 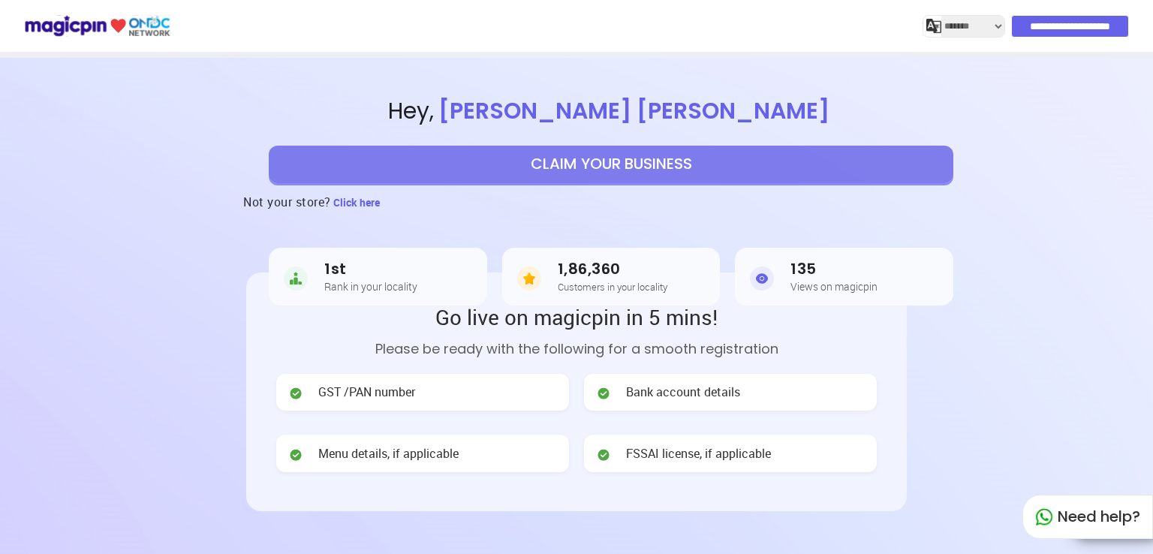 What do you see at coordinates (611, 164) in the screenshot?
I see `button: CLAIM YOUR BUSINESS` at bounding box center [611, 164].